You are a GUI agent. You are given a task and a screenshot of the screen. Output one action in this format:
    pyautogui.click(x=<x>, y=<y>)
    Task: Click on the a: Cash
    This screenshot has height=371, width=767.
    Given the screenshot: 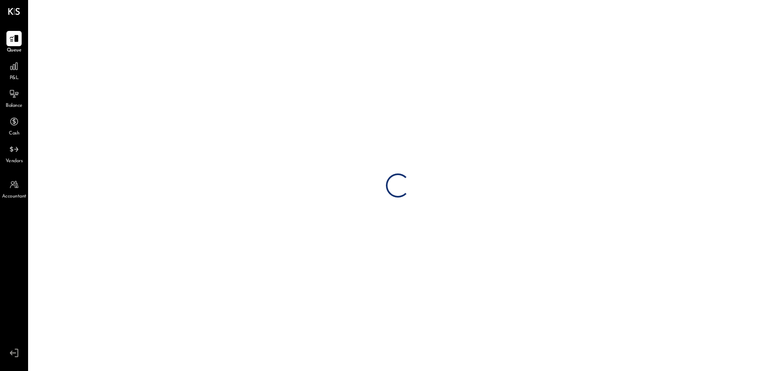 What is the action you would take?
    pyautogui.click(x=14, y=126)
    